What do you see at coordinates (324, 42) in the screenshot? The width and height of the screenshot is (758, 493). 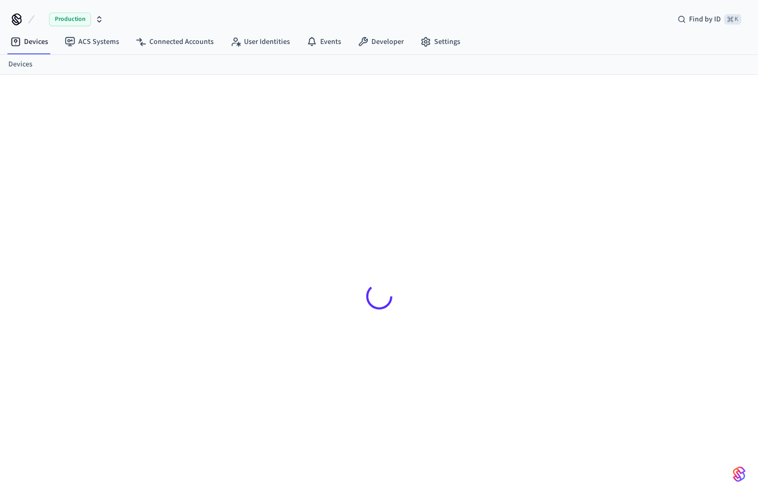 I see `a: Events` at bounding box center [324, 42].